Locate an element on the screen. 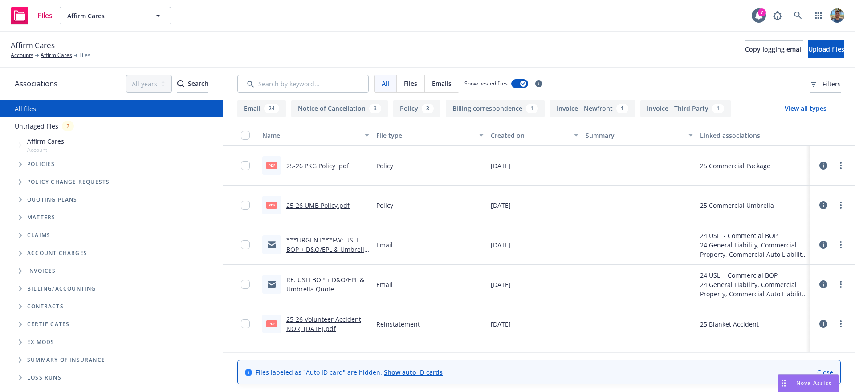 The height and width of the screenshot is (392, 855). button: Copy logging email is located at coordinates (774, 49).